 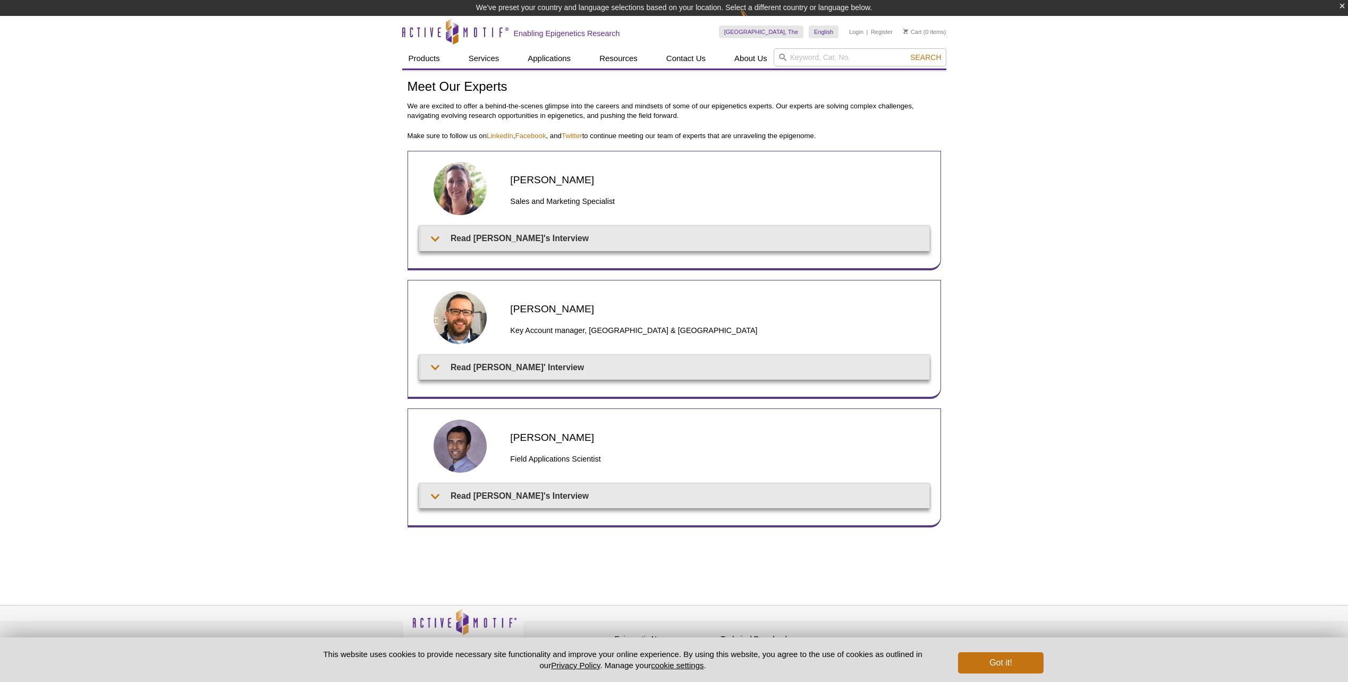 I want to click on a: Products, so click(x=424, y=58).